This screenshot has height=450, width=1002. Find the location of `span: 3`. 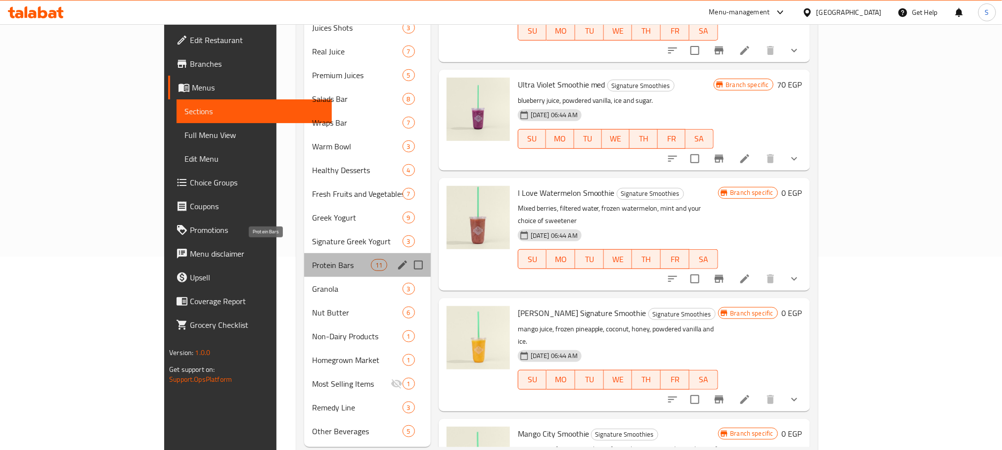

span: 3 is located at coordinates (409, 146).